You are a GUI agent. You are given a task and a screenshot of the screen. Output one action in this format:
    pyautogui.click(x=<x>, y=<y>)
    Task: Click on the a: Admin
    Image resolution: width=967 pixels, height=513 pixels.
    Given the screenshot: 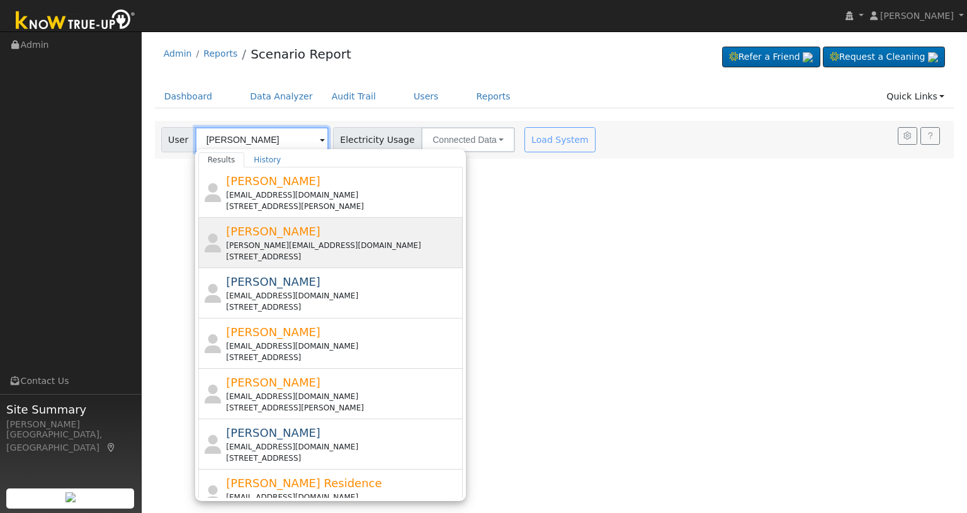 What is the action you would take?
    pyautogui.click(x=178, y=54)
    